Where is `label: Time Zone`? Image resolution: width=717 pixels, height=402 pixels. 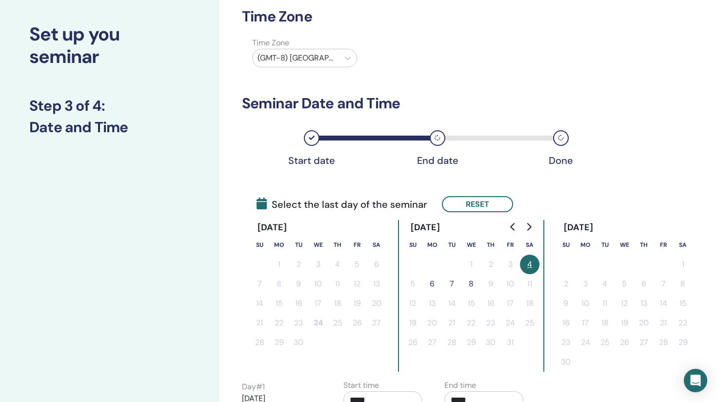 label: Time Zone is located at coordinates (304, 43).